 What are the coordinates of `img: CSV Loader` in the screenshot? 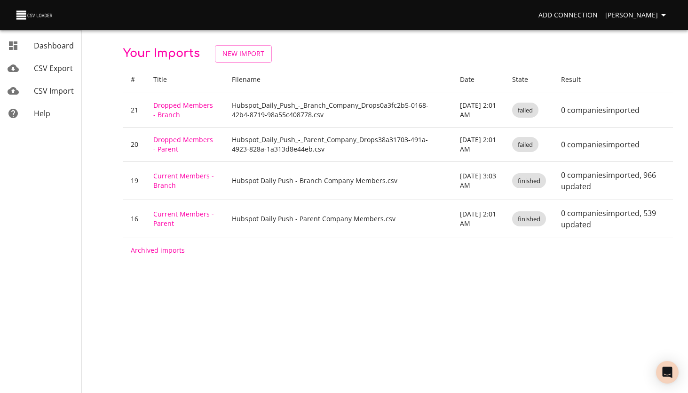 It's located at (35, 15).